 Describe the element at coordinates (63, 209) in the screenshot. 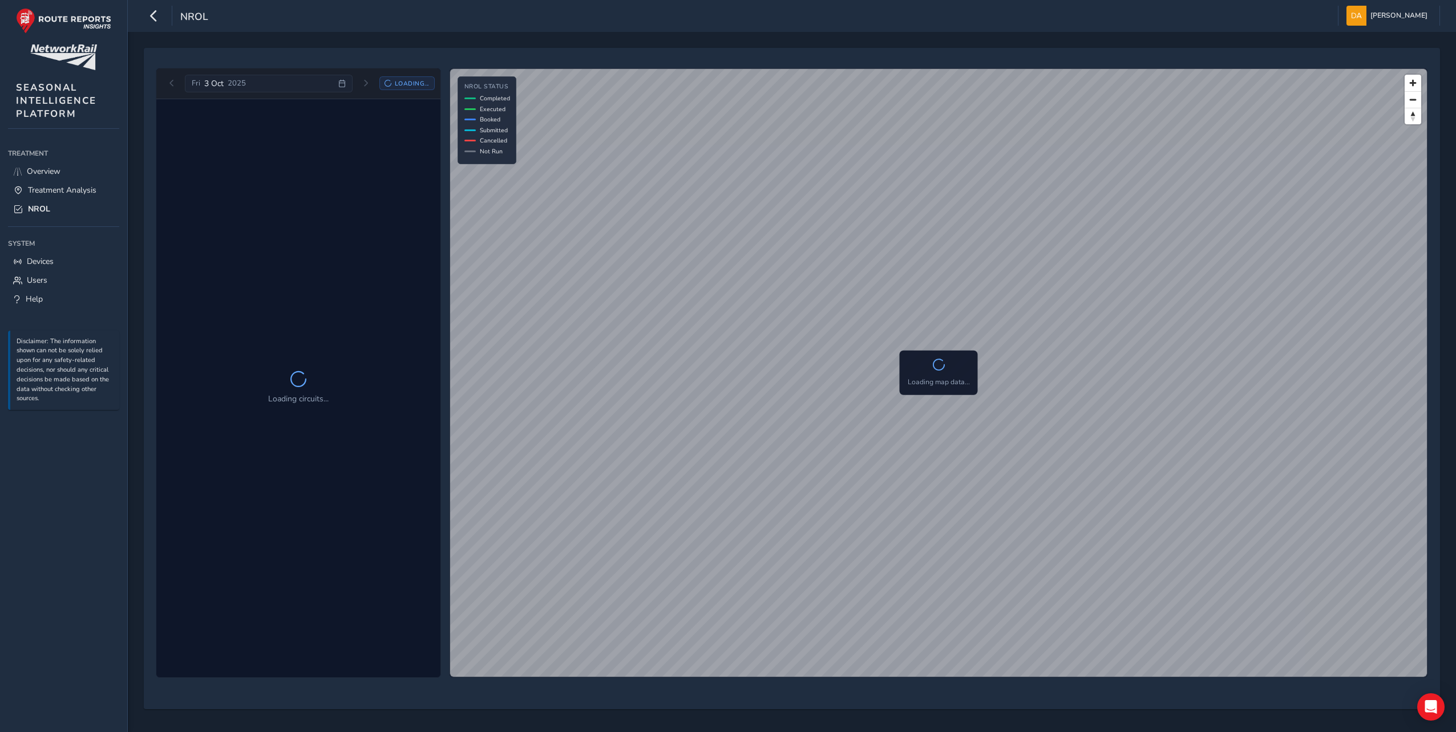

I see `a: NROL` at that location.